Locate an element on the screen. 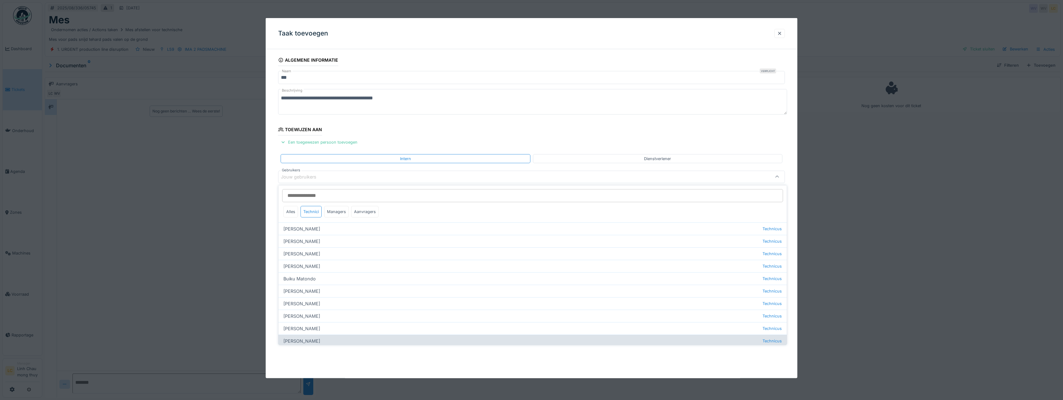  div: Jouw gebruikers is located at coordinates (303, 177).